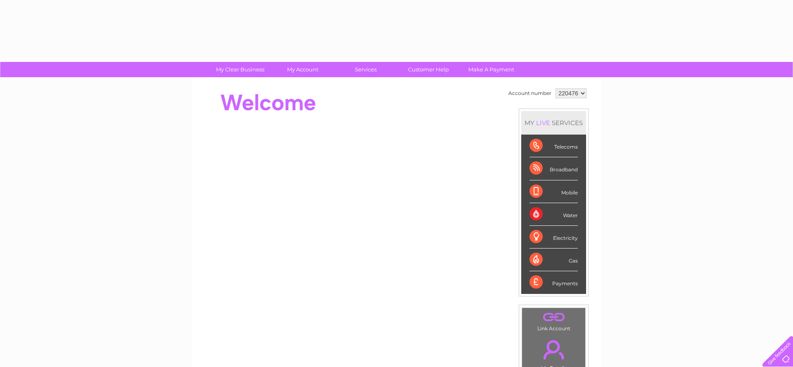 The width and height of the screenshot is (793, 367). I want to click on div: Telecoms, so click(554, 146).